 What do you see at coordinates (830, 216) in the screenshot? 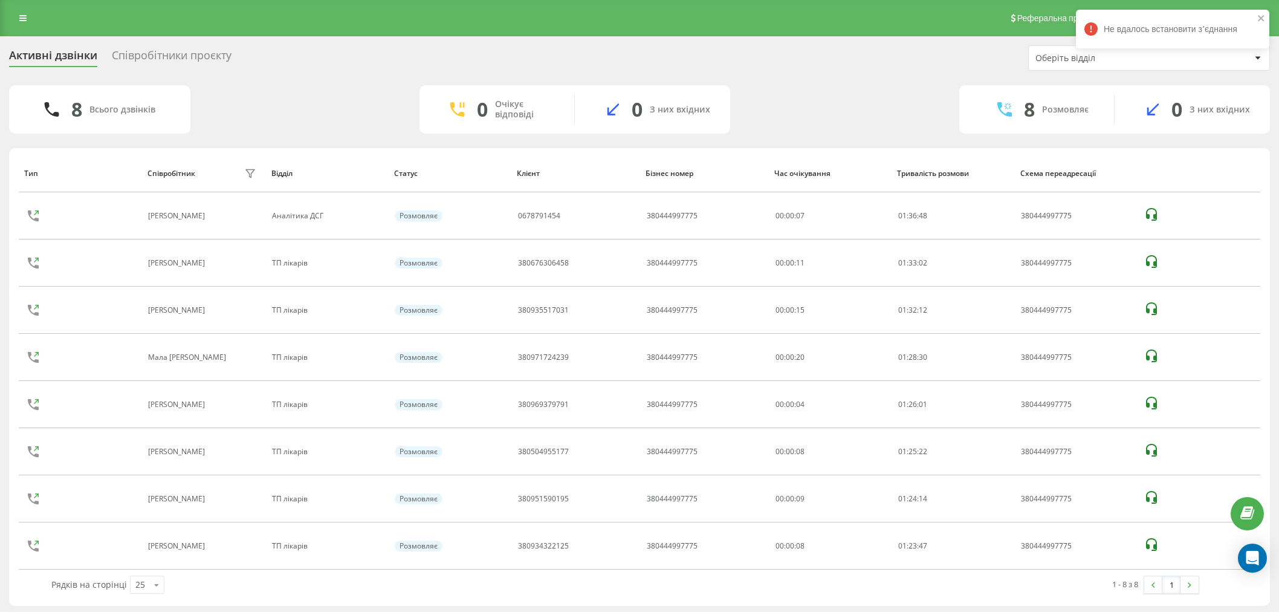
I see `div: 00:00:07` at bounding box center [830, 216].